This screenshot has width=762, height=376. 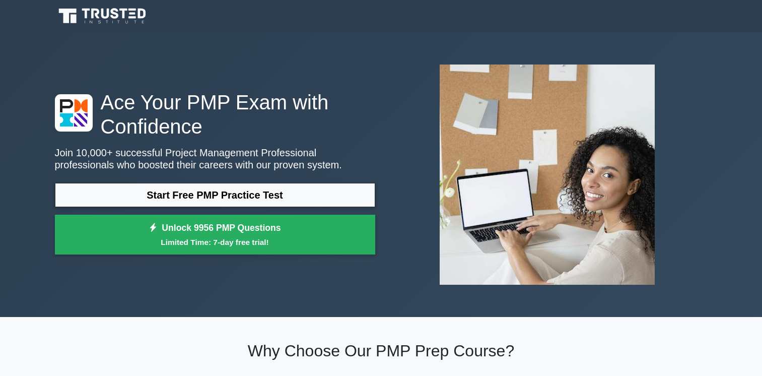 What do you see at coordinates (215, 114) in the screenshot?
I see `h1: Ace Your PMP Exam with Confidence` at bounding box center [215, 114].